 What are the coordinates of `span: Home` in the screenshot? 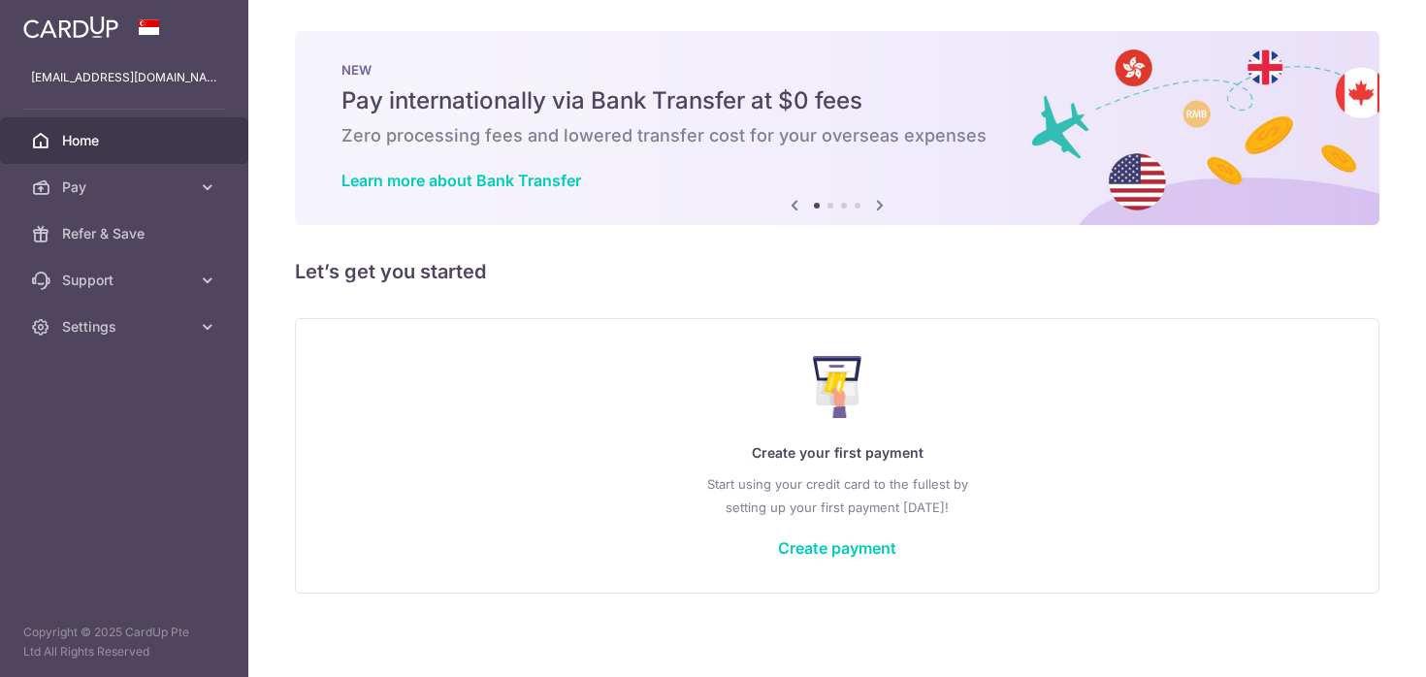 It's located at (126, 141).